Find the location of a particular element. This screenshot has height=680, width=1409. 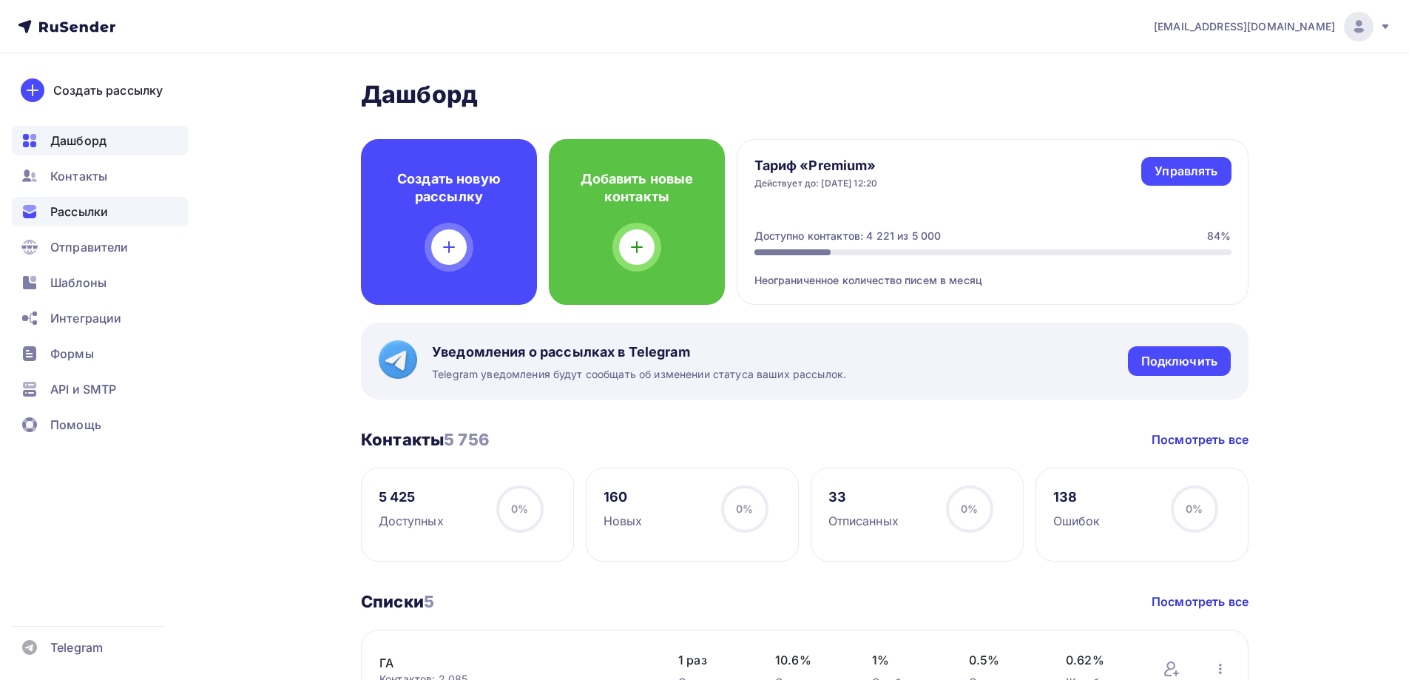

h3: Списки is located at coordinates (397, 601).